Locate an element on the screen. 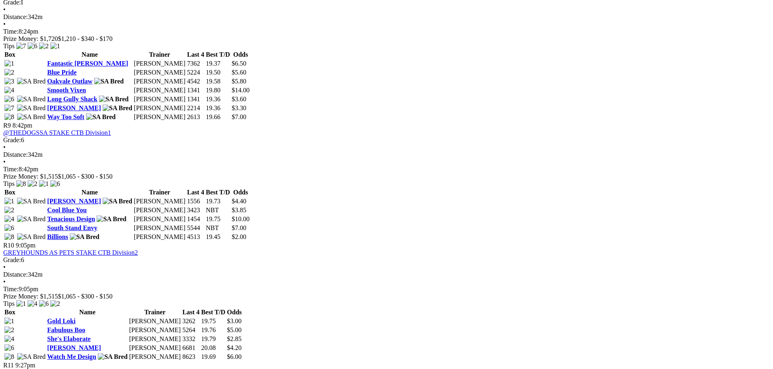 The image size is (773, 369). td: 7362 is located at coordinates (195, 64).